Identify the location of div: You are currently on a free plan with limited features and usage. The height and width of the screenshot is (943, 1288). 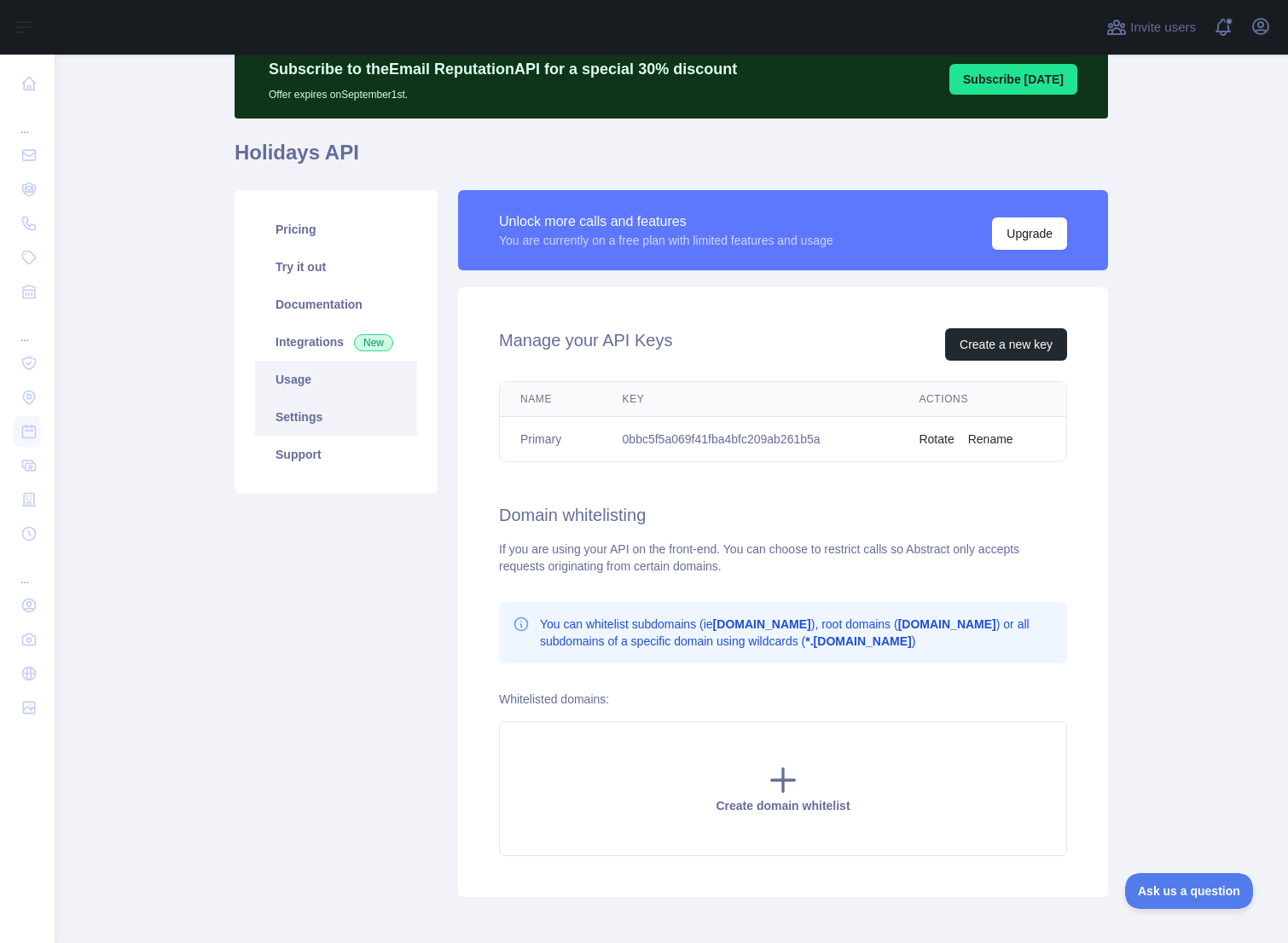
(666, 240).